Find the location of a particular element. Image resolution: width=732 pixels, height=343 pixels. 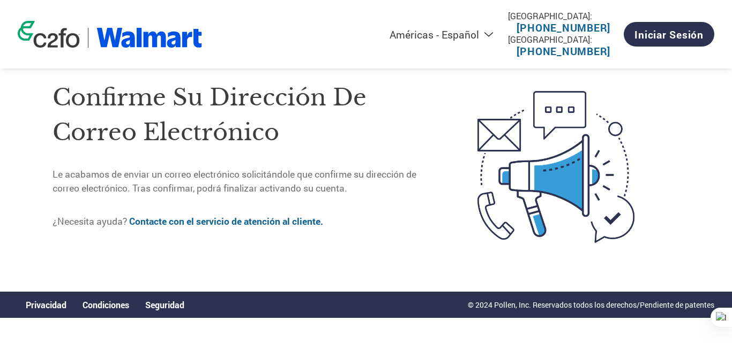

img: c2fo logo is located at coordinates (49, 34).